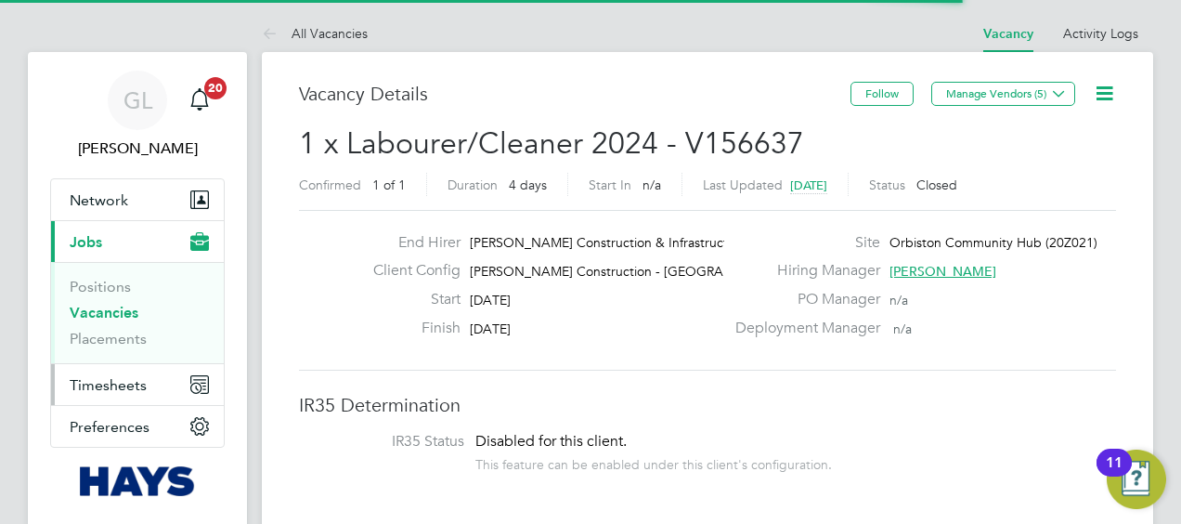  I want to click on span: 20, so click(215, 88).